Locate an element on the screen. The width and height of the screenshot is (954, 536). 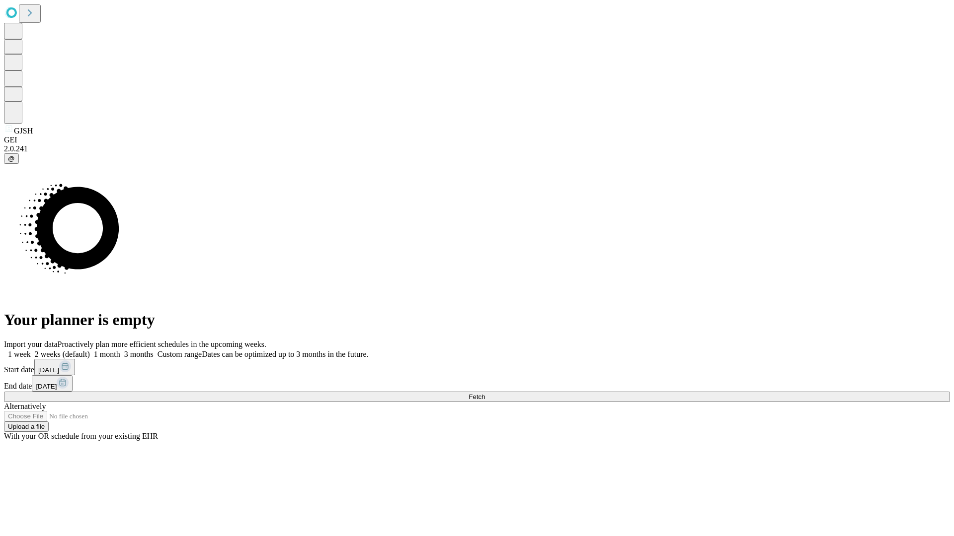
div: 2.0.241 is located at coordinates (477, 149).